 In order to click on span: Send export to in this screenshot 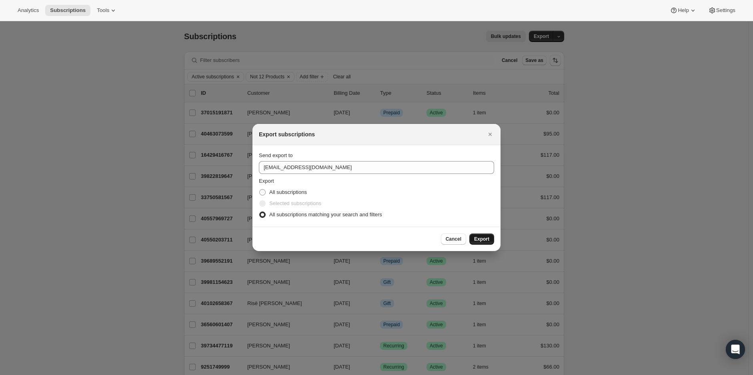, I will do `click(276, 155)`.